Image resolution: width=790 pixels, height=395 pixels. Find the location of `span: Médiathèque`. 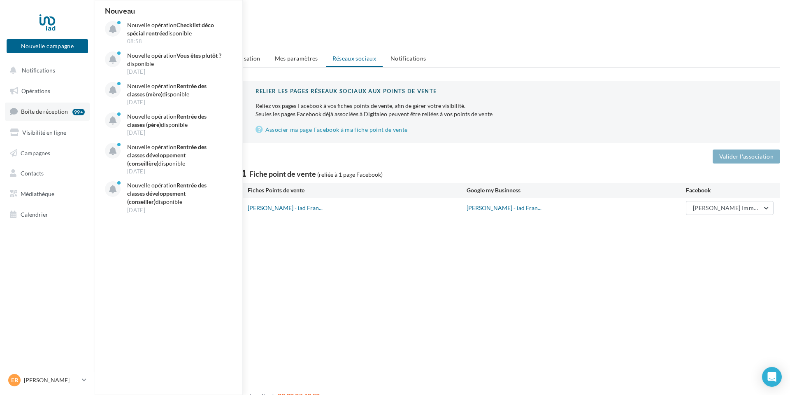

span: Médiathèque is located at coordinates (37, 193).